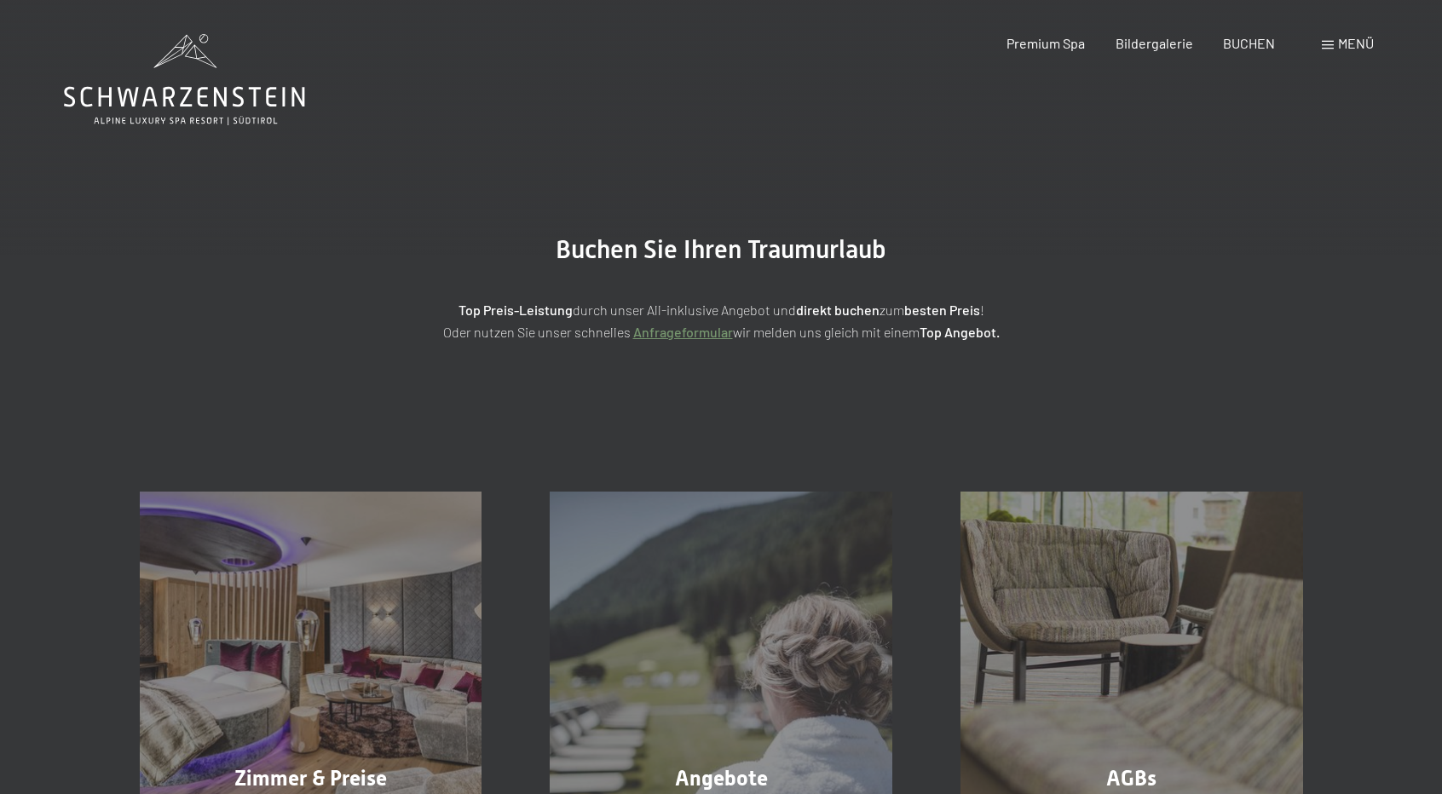 The width and height of the screenshot is (1442, 794). I want to click on p: durch unser All-inklusive Angebot und zum ! Oder nutzen Sie unser schnelles wir melden uns gleich..., so click(721, 320).